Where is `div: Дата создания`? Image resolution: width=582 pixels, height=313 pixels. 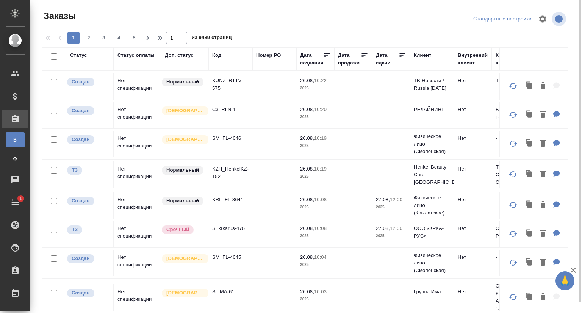 div: Дата создания is located at coordinates (312, 59).